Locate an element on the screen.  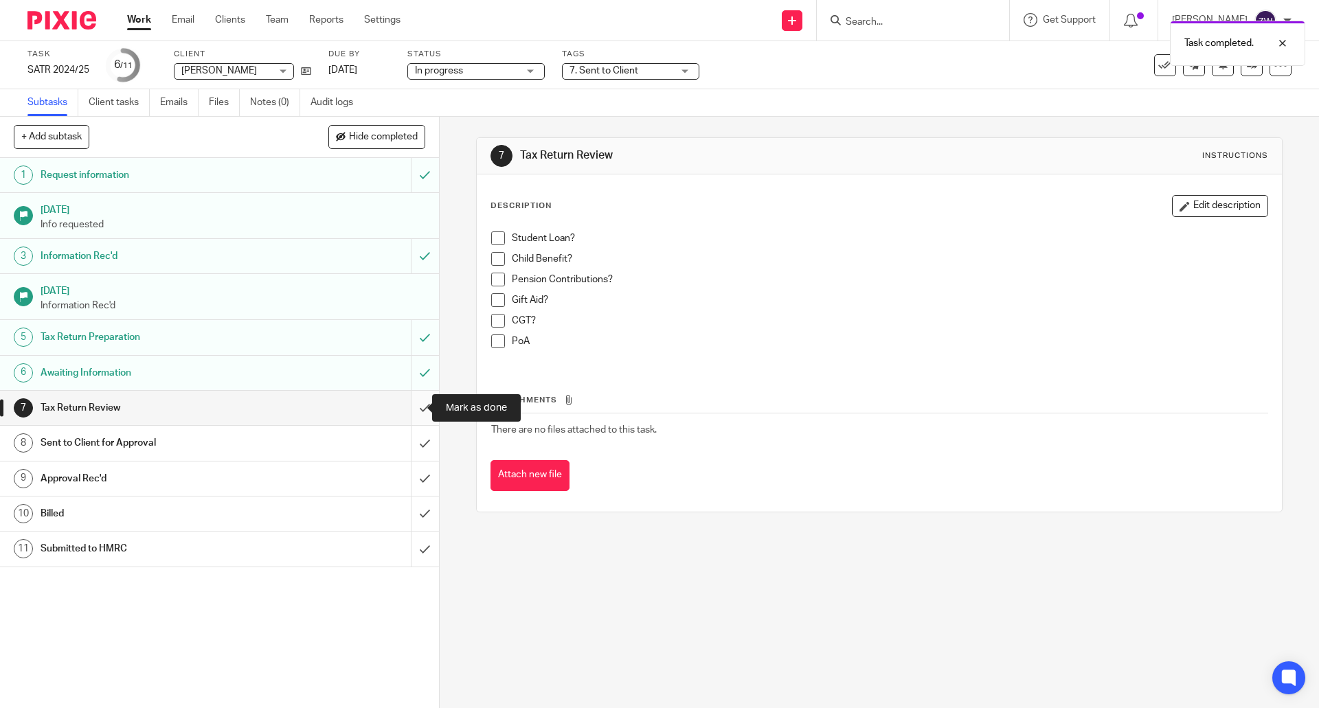
h1: Submitted to HMRC is located at coordinates (159, 549).